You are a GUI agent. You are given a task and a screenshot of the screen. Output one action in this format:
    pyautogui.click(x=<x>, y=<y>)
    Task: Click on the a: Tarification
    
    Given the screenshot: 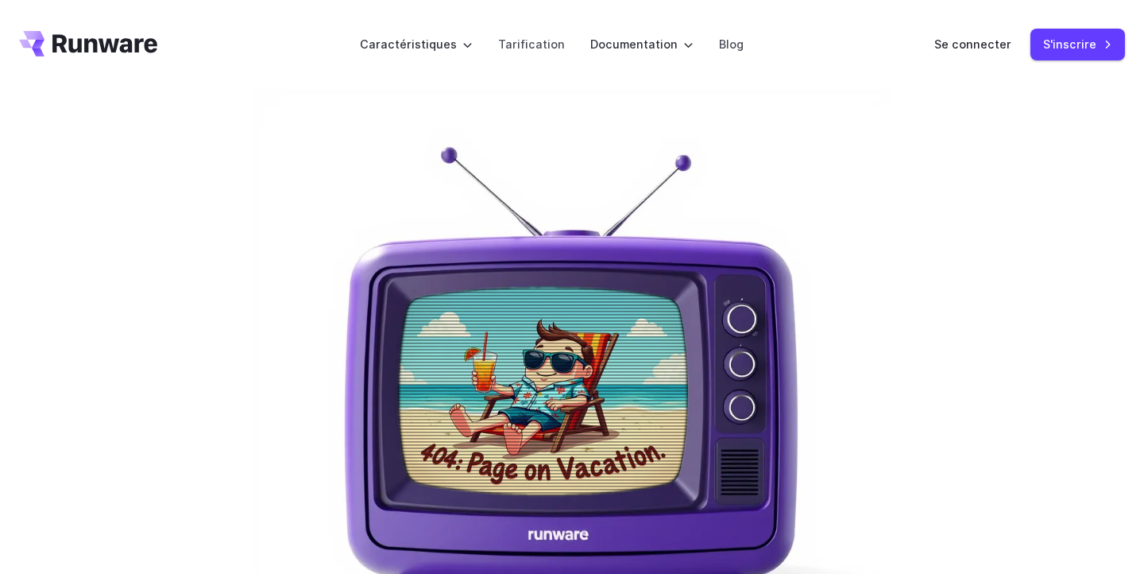 What is the action you would take?
    pyautogui.click(x=532, y=44)
    